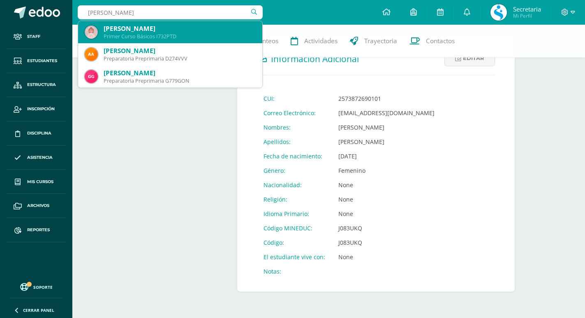 This screenshot has height=318, width=585. Describe the element at coordinates (36, 61) in the screenshot. I see `a: Estudiantes` at that location.